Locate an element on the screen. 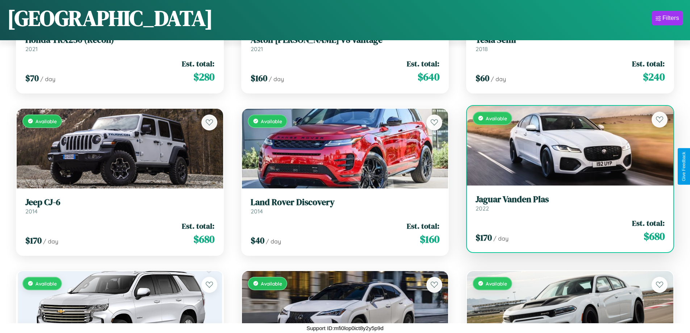 The width and height of the screenshot is (690, 333). a: Tesla Semi2018 is located at coordinates (570, 43).